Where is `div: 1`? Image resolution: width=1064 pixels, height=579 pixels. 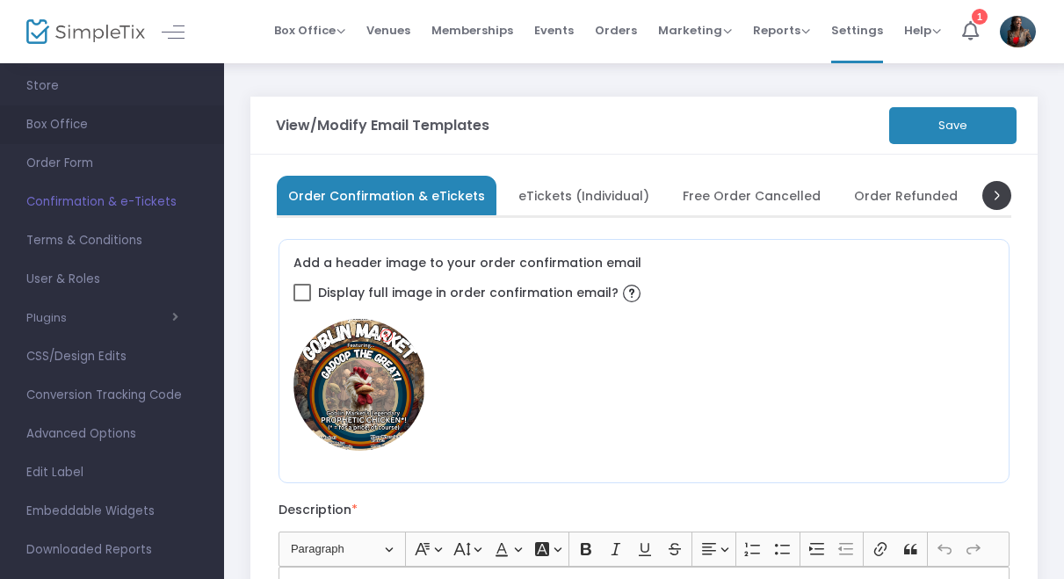 div: 1 is located at coordinates (980, 17).